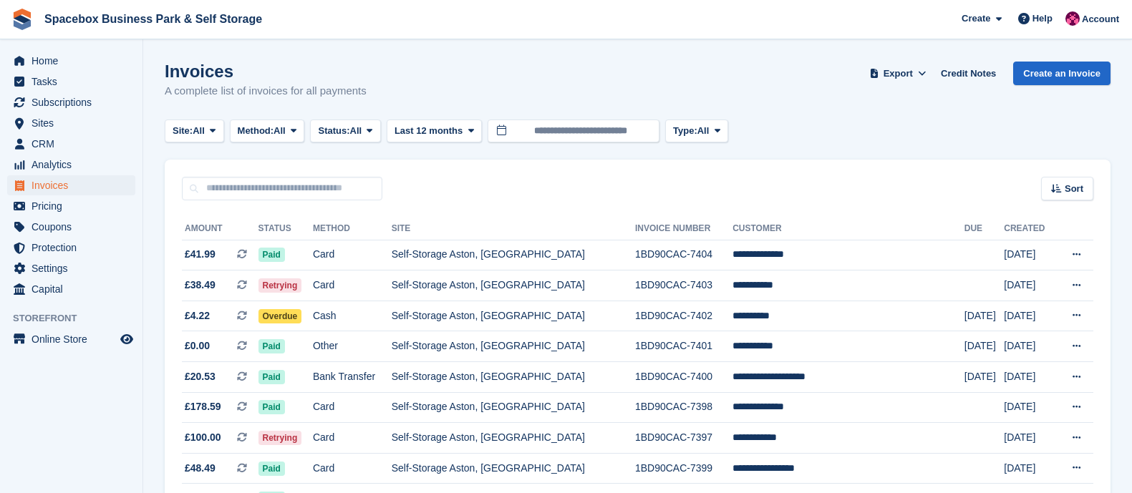 The image size is (1132, 493). What do you see at coordinates (513, 229) in the screenshot?
I see `th: Site` at bounding box center [513, 229].